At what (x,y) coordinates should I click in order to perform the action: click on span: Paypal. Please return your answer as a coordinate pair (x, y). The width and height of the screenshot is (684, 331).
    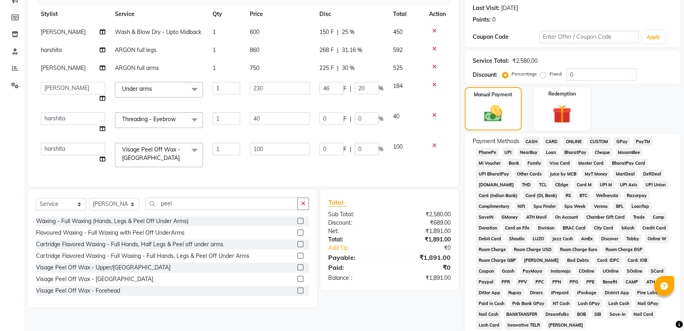
    Looking at the image, I should click on (486, 282).